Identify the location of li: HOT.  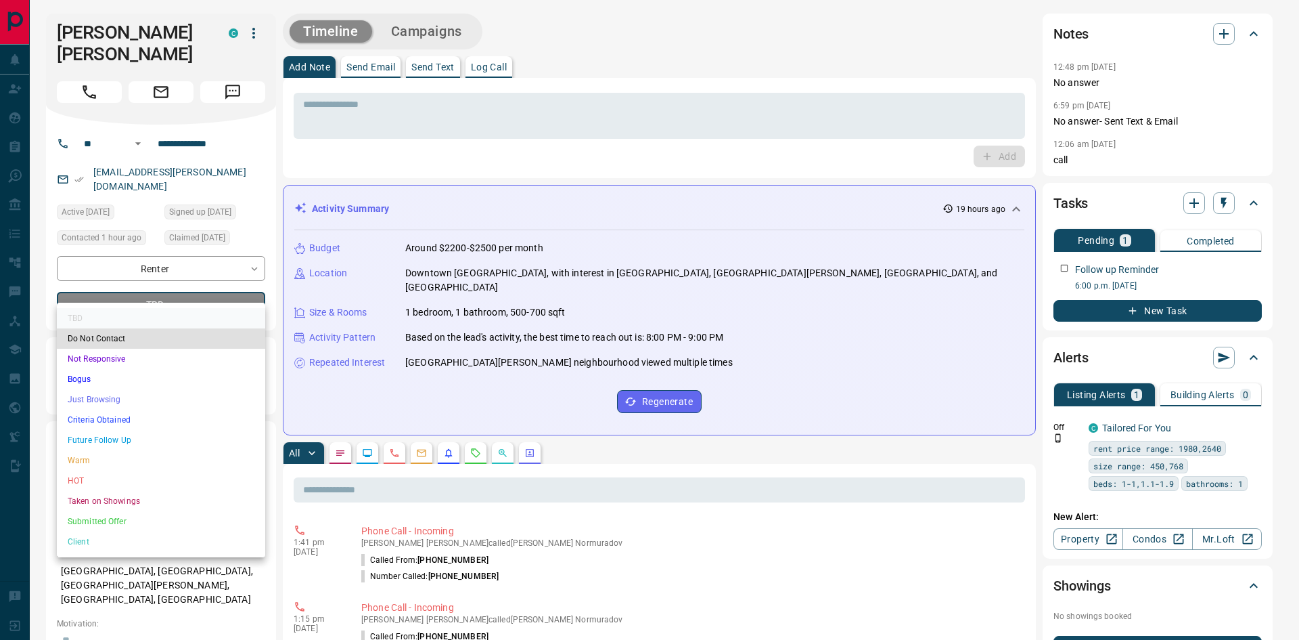
(161, 480).